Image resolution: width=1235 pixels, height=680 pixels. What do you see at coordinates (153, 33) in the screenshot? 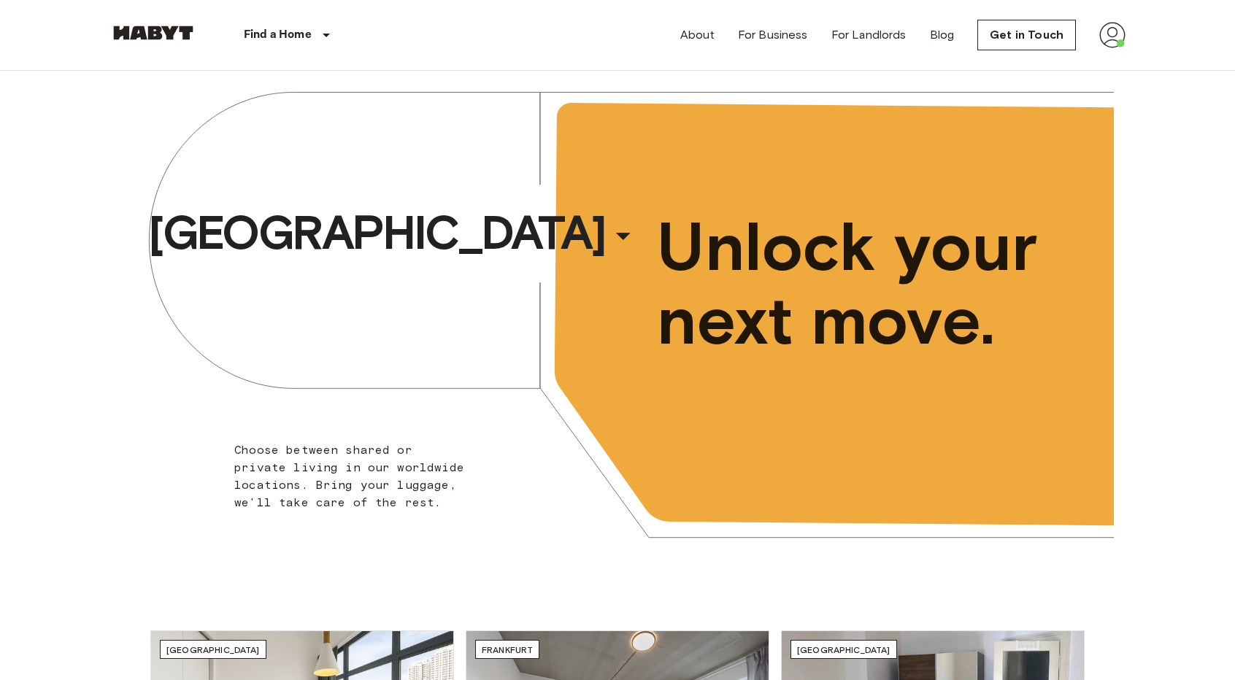
I see `img: Habyt` at bounding box center [153, 33].